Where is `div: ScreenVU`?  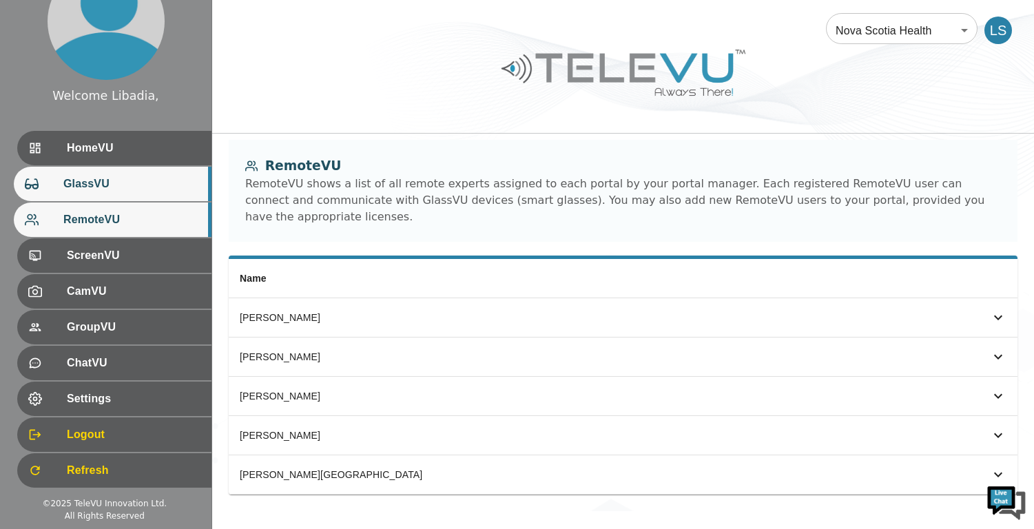 div: ScreenVU is located at coordinates (114, 255).